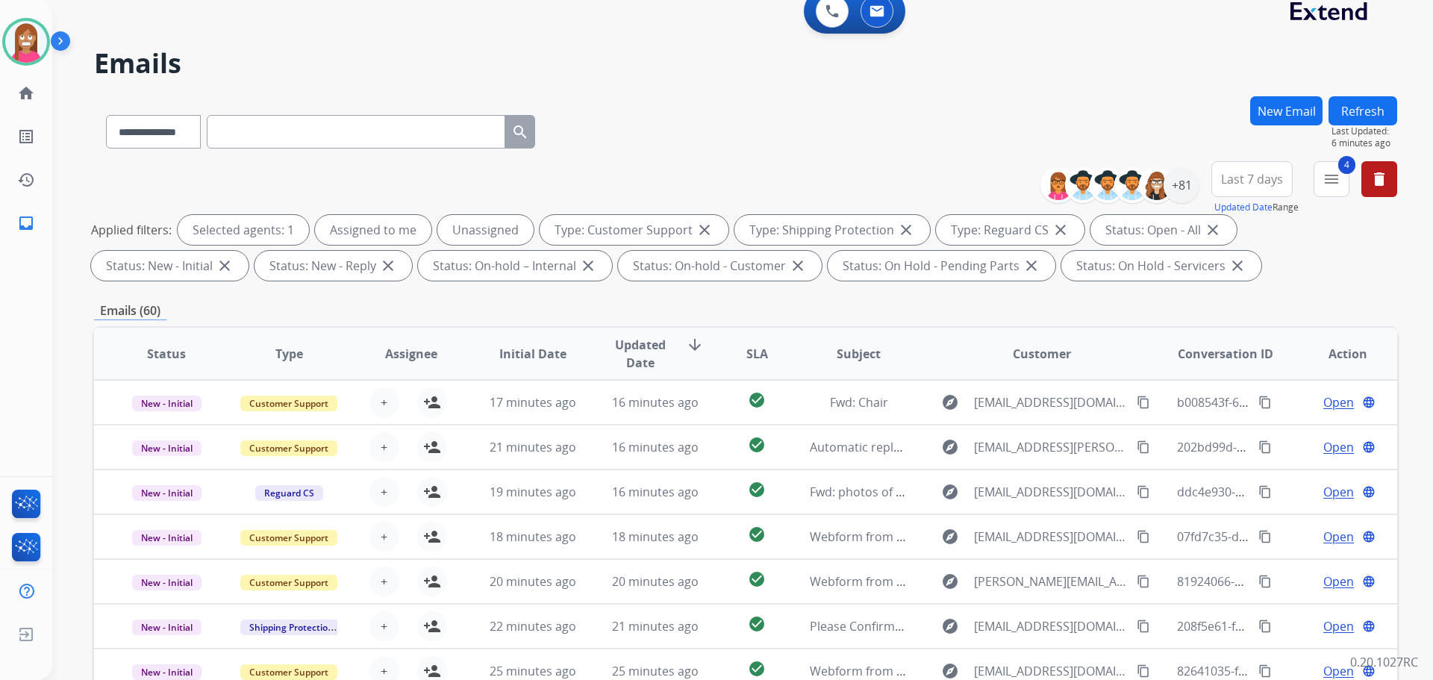 The height and width of the screenshot is (680, 1433). I want to click on div: Type: Shipping Protection, so click(832, 230).